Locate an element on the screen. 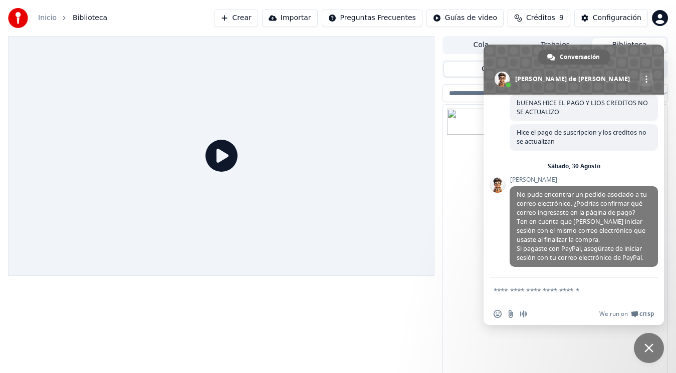 This screenshot has height=373, width=676. span: No pude encontrar un pedido asociado a tu correo electrónico. ¿Podrías confirmar qué correo ingre... is located at coordinates (581, 226).